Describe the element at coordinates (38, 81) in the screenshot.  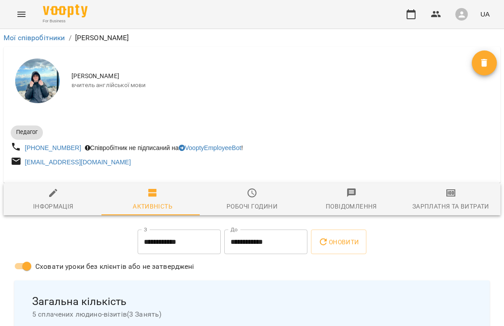
I see `img: Денис Матієв` at that location.